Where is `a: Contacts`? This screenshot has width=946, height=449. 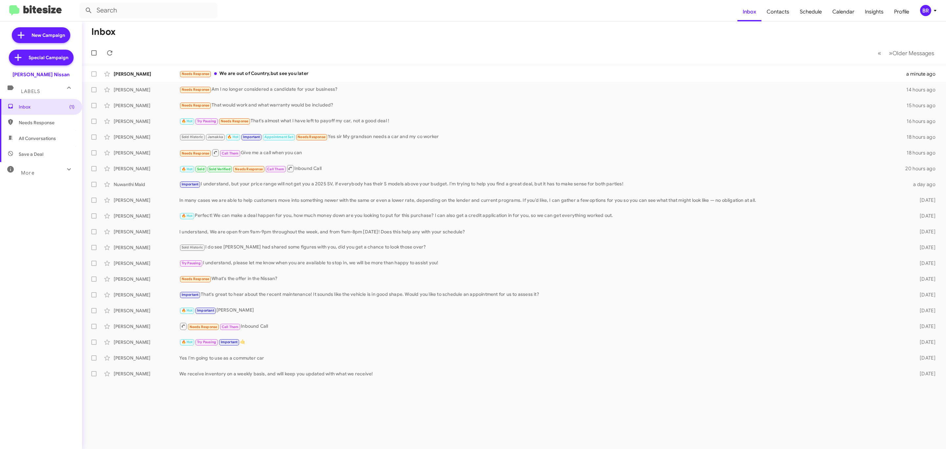
a: Contacts is located at coordinates (778, 12).